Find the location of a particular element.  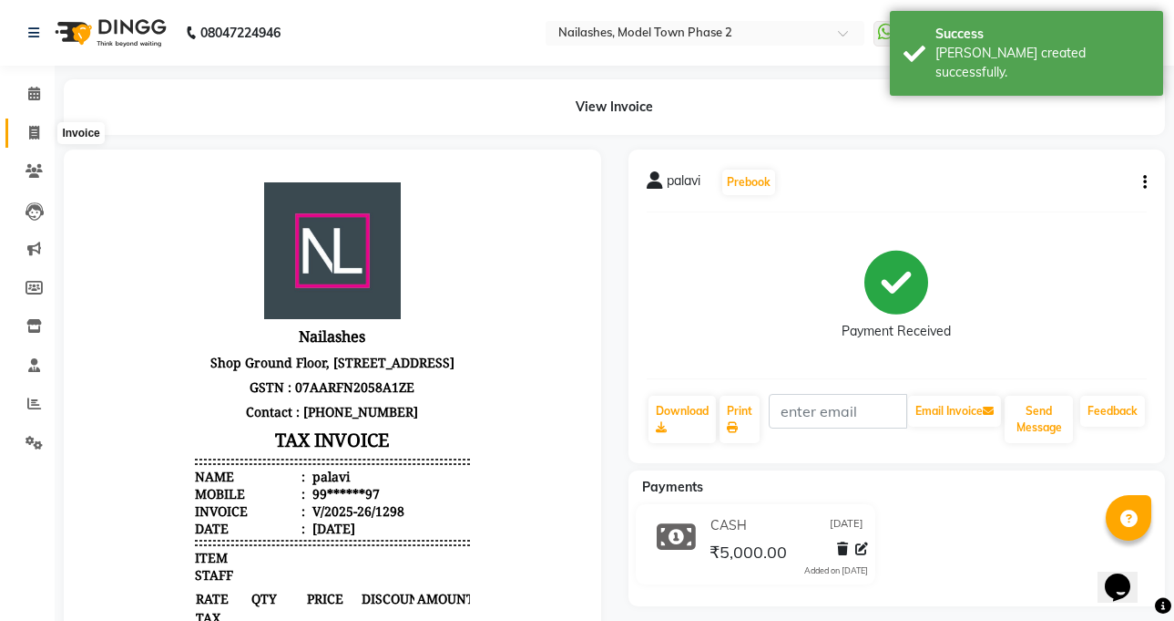

div: Bill created successfully. is located at coordinates (1042, 63).